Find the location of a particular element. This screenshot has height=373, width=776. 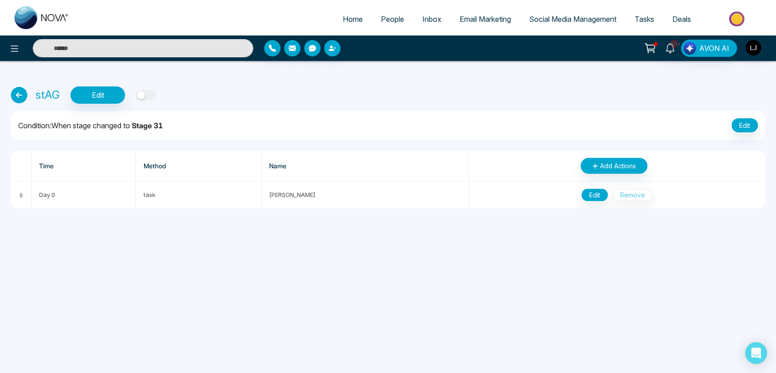

img: Lead Flow is located at coordinates (689, 48).